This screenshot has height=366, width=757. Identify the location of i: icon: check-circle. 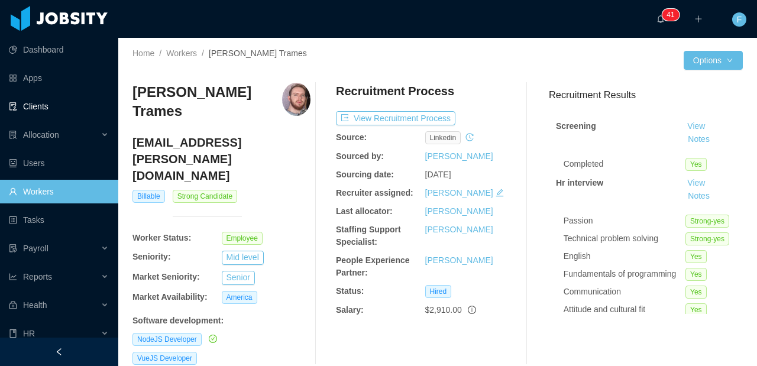
(213, 339).